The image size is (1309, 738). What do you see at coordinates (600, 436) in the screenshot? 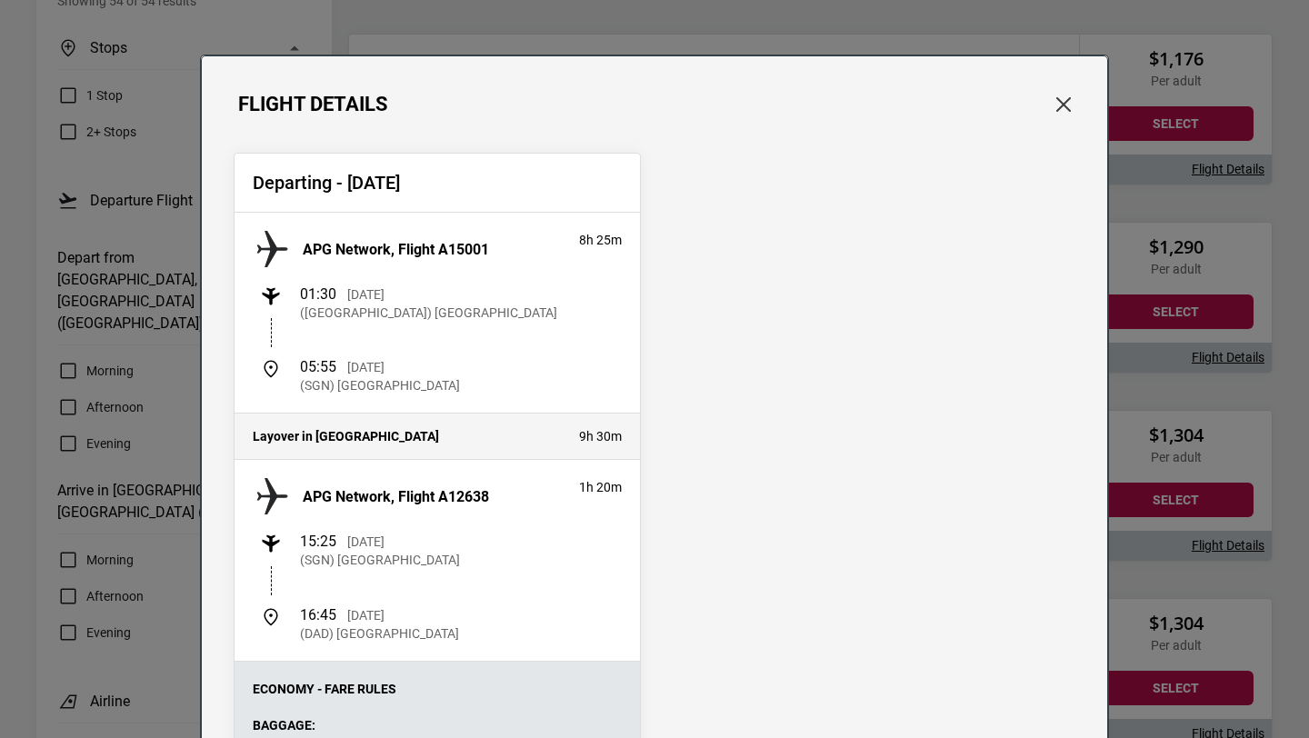
I see `p: 9h 30m` at bounding box center [600, 436].